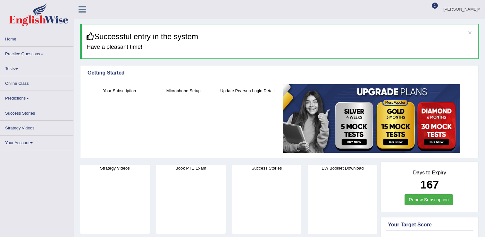 The width and height of the screenshot is (485, 237). What do you see at coordinates (184, 90) in the screenshot?
I see `h4: Microphone Setup` at bounding box center [184, 90].